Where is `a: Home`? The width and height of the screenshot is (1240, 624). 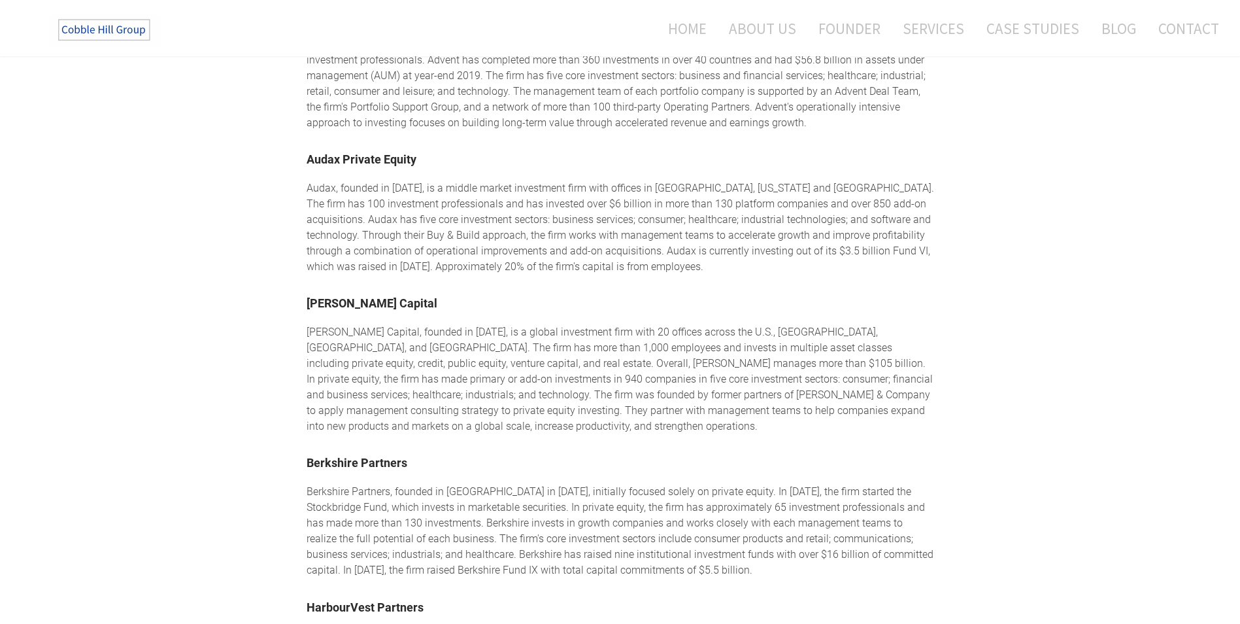 a: Home is located at coordinates (682, 28).